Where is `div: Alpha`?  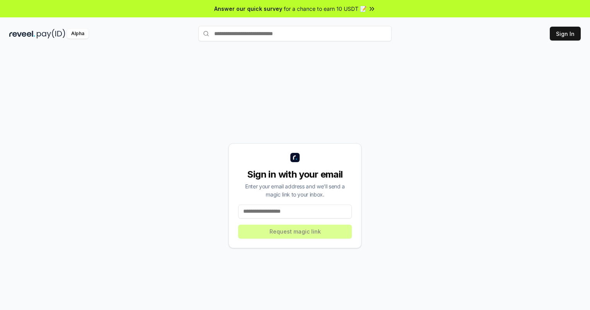
div: Alpha is located at coordinates (78, 34).